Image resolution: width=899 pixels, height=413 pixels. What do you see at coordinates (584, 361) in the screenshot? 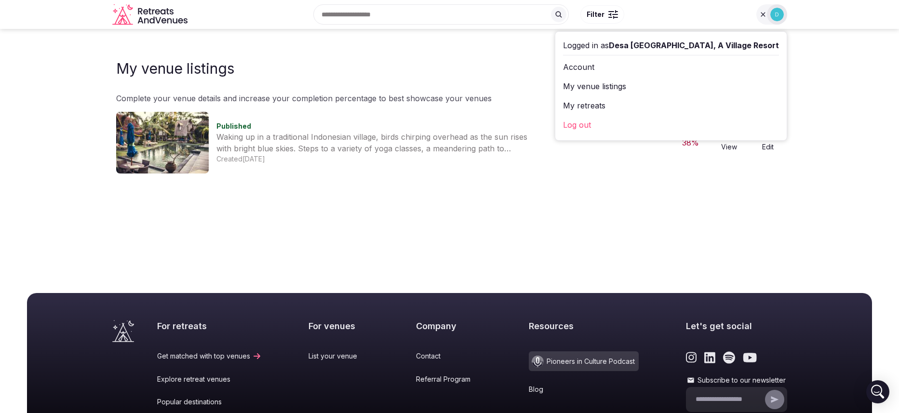
I see `a: Pioneers in Culture Podcast` at bounding box center [584, 361].